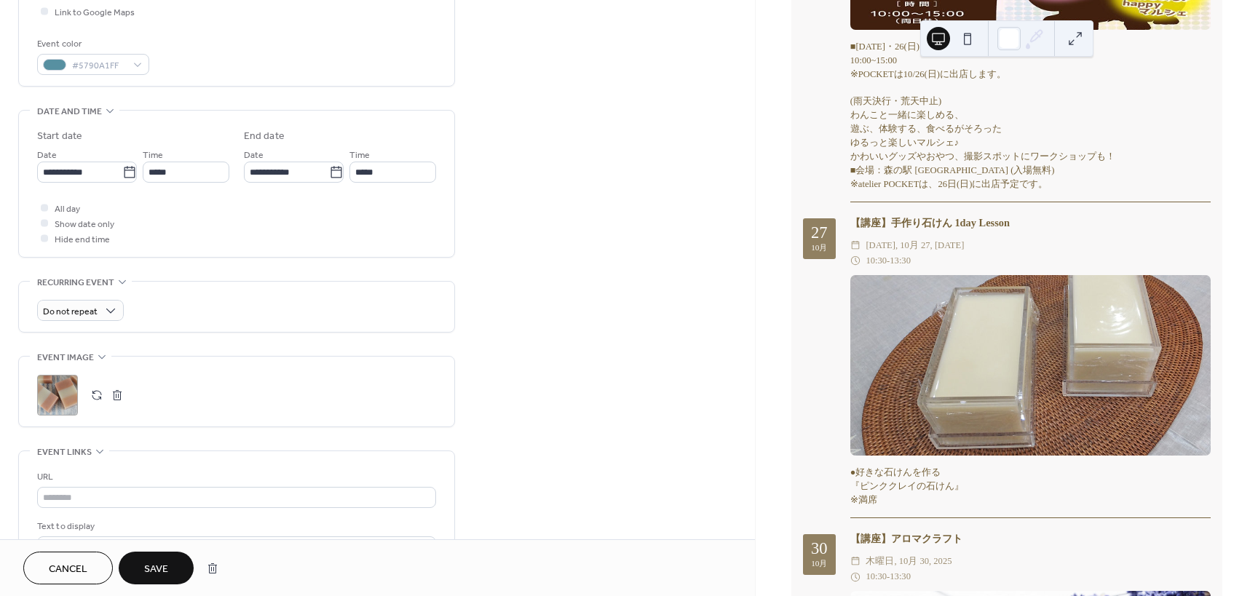 The height and width of the screenshot is (596, 1258). Describe the element at coordinates (95, 12) in the screenshot. I see `span: Link to Google Maps` at that location.